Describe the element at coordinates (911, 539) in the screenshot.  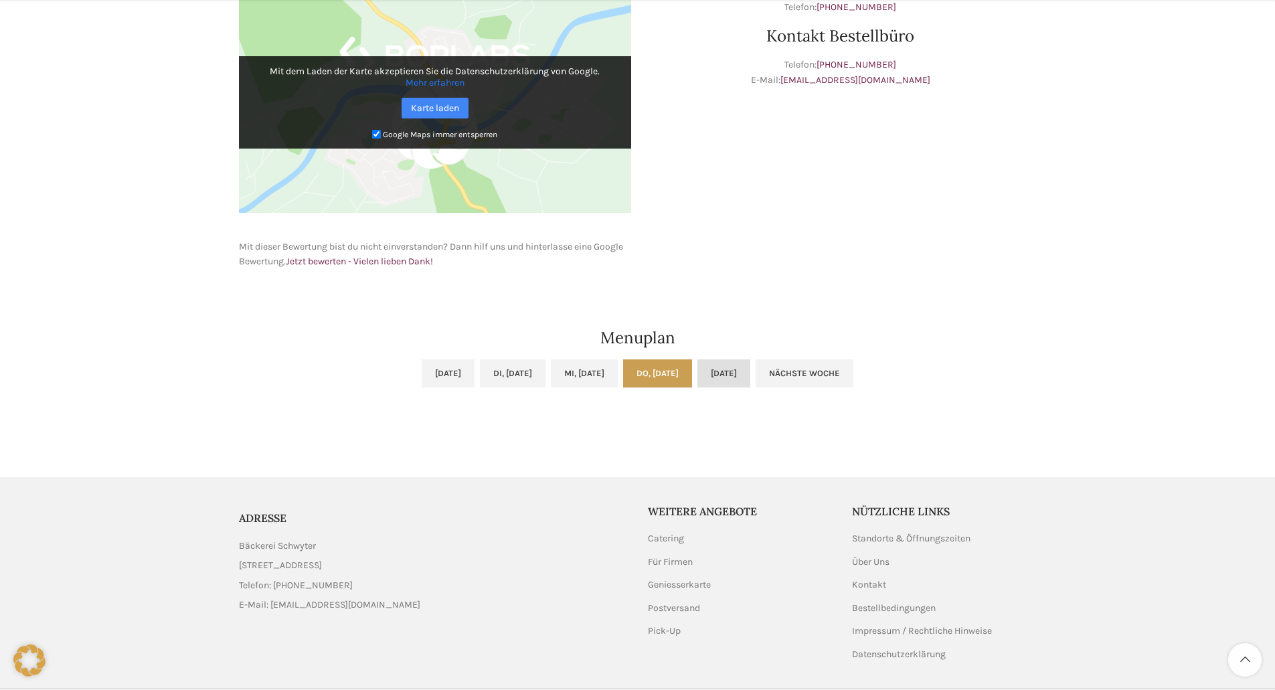
I see `a: Standorte & Öffnungszeiten` at that location.